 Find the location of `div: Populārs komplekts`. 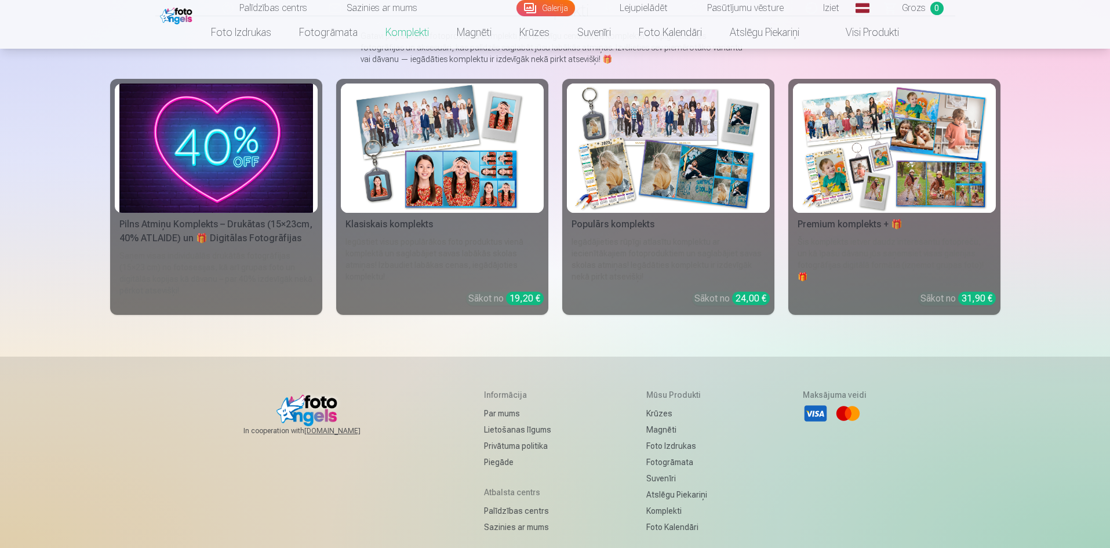

div: Populārs komplekts is located at coordinates (669, 224).